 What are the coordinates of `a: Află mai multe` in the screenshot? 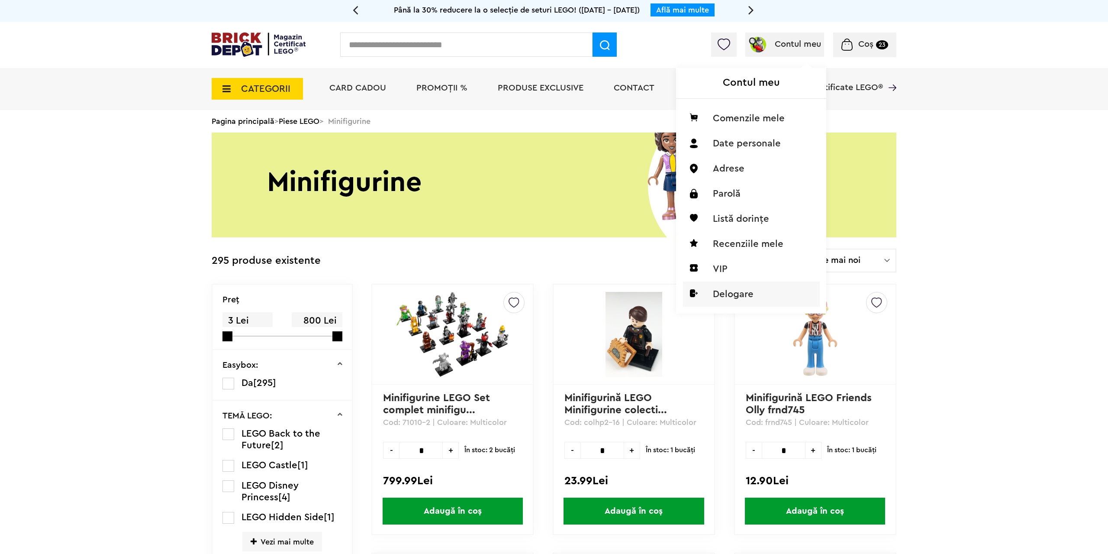 It's located at (682, 10).